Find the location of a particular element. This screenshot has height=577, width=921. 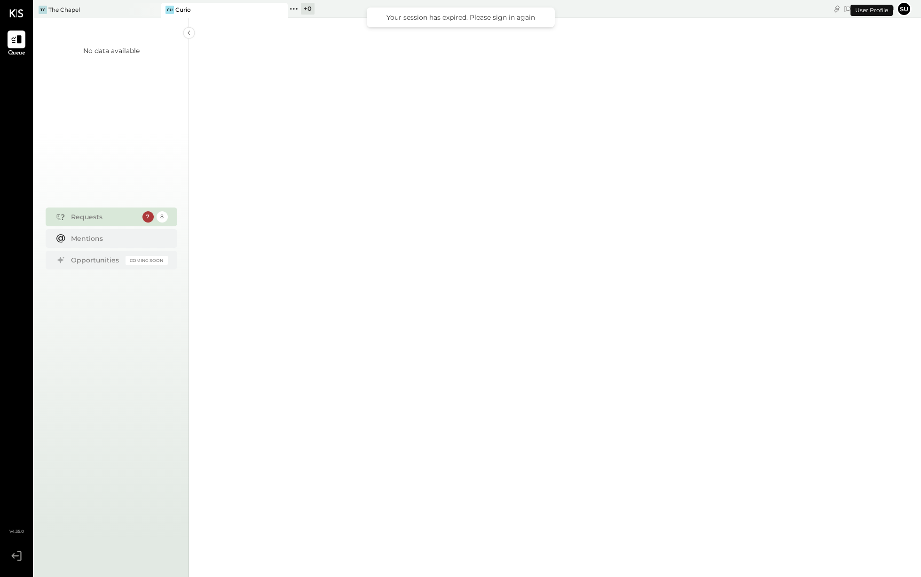

div: Your session has expired. Please sign in again is located at coordinates (460, 17).